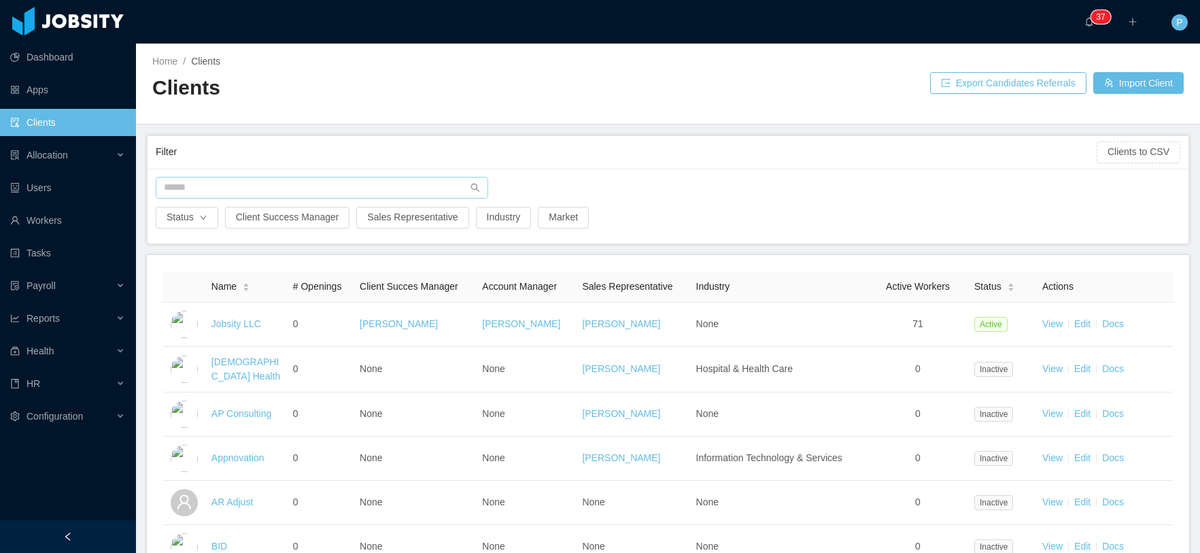 The width and height of the screenshot is (1200, 553). Describe the element at coordinates (1178, 22) in the screenshot. I see `span: P` at that location.